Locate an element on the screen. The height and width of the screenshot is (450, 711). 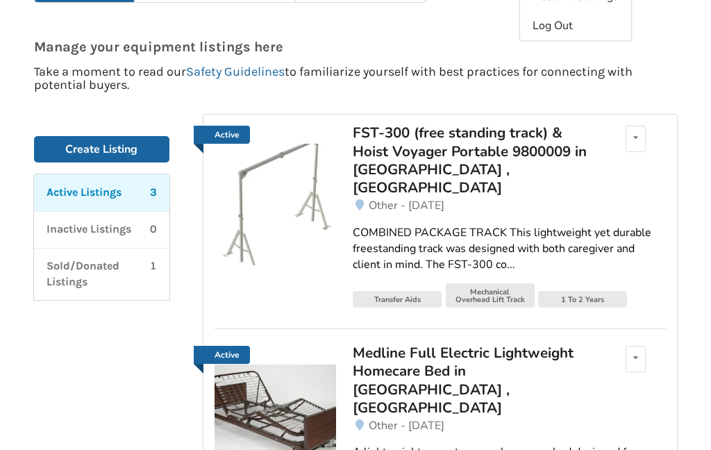
p: Manage your equipment listings here is located at coordinates (356, 47).